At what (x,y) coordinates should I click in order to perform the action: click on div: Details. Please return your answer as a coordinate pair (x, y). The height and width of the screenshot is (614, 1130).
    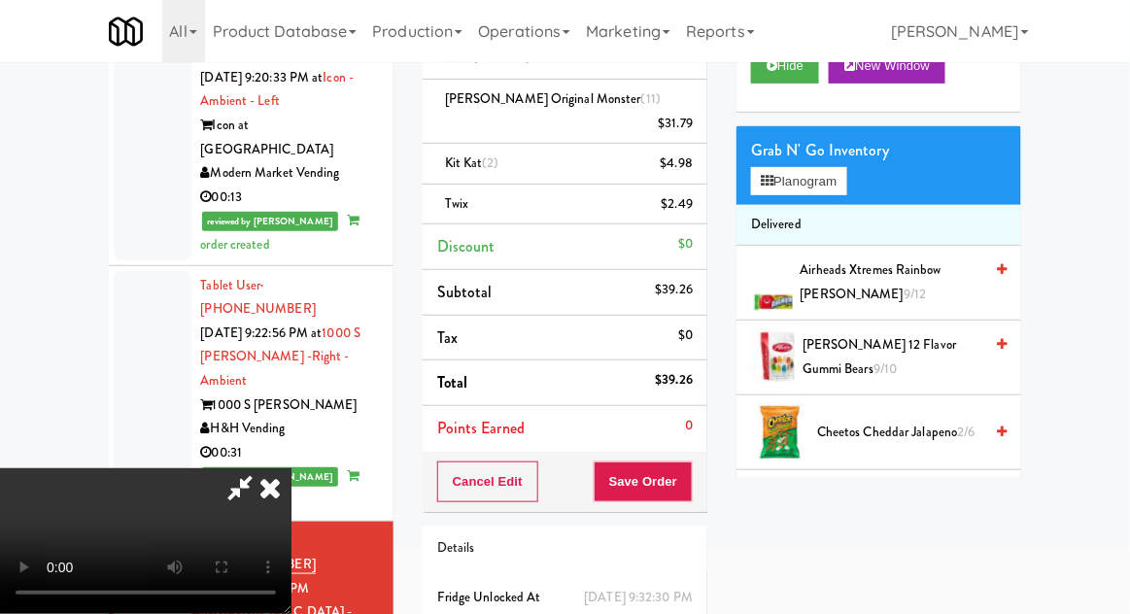
    Looking at the image, I should click on (565, 548).